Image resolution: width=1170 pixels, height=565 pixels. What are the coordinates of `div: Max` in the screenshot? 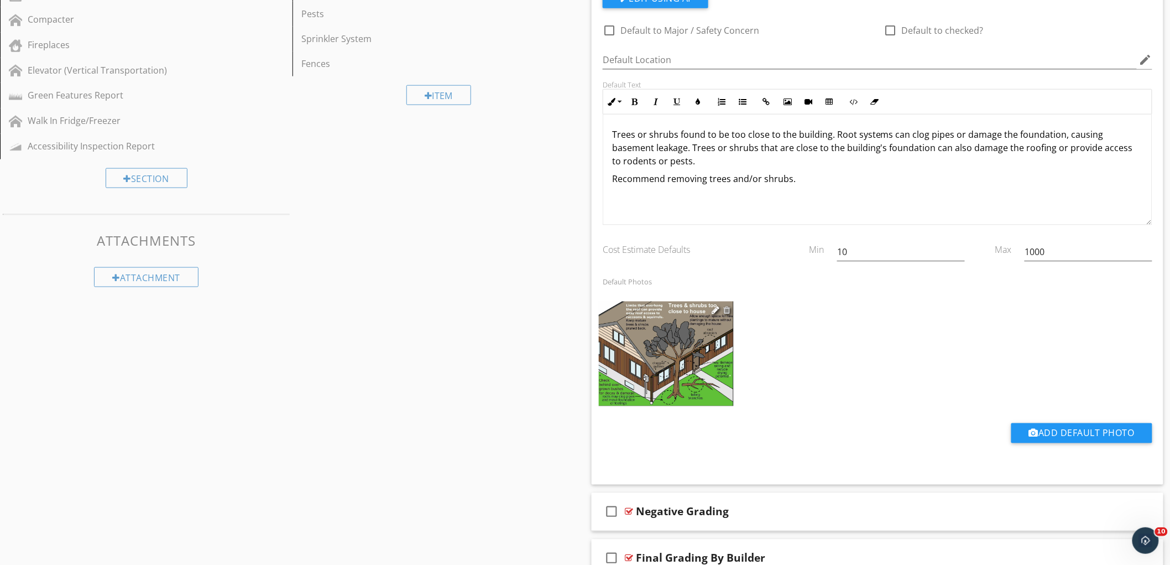 It's located at (995, 245).